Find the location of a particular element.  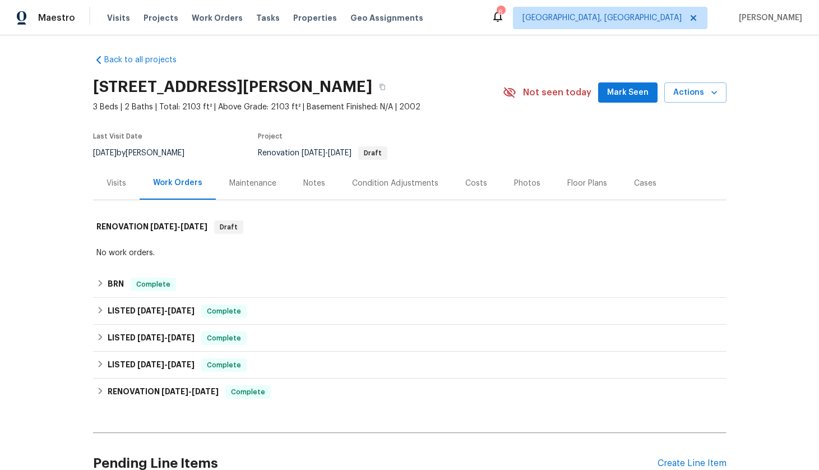

div: No work orders. is located at coordinates (410, 253).